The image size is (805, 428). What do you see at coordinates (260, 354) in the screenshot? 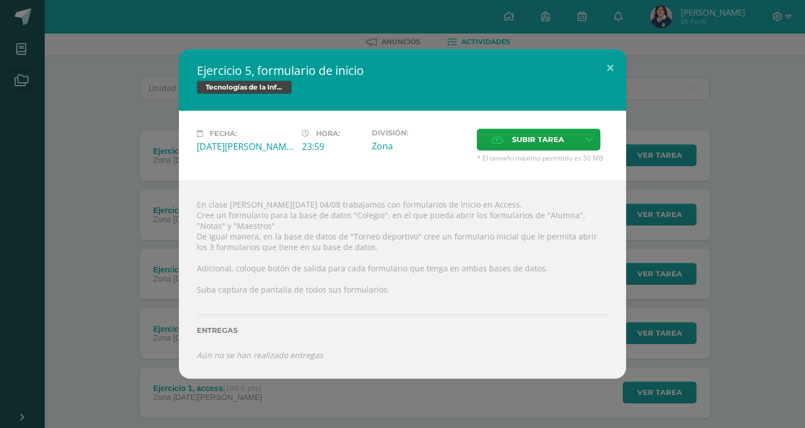
I see `i: Aún no se han realizado entregas` at bounding box center [260, 354].